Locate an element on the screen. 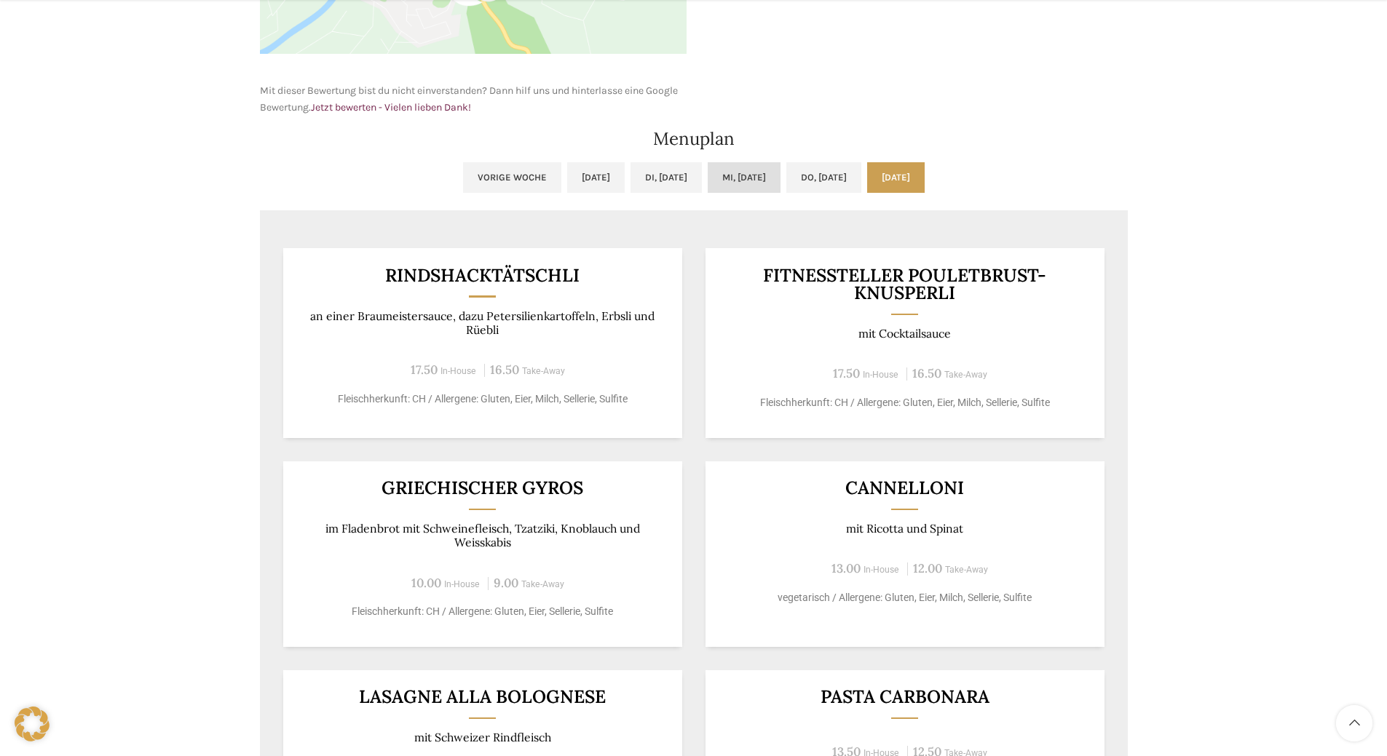  span: 9.00 is located at coordinates (506, 583).